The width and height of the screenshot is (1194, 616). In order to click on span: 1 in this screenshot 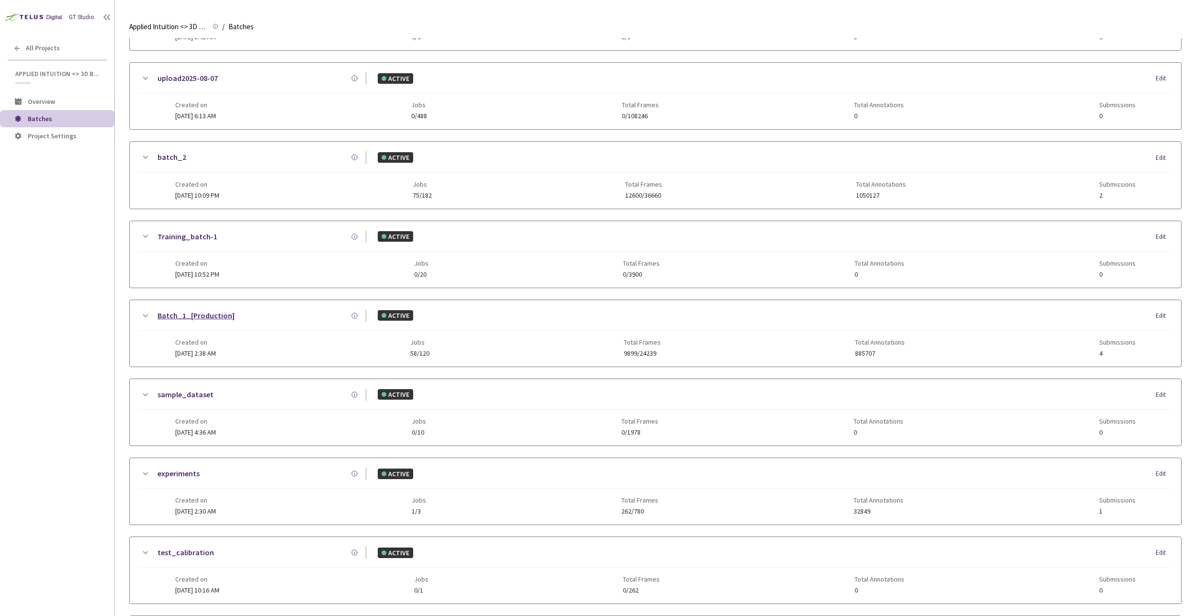, I will do `click(1117, 511)`.